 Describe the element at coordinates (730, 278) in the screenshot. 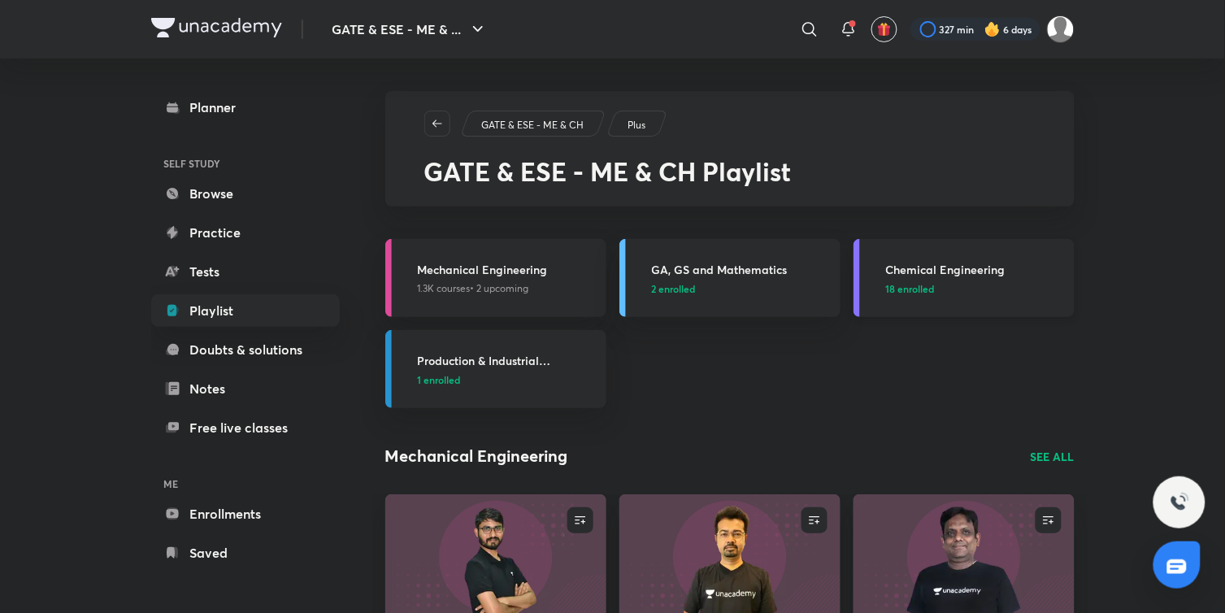

I see `a: GA, GS and Mathematics2 enrolled` at that location.